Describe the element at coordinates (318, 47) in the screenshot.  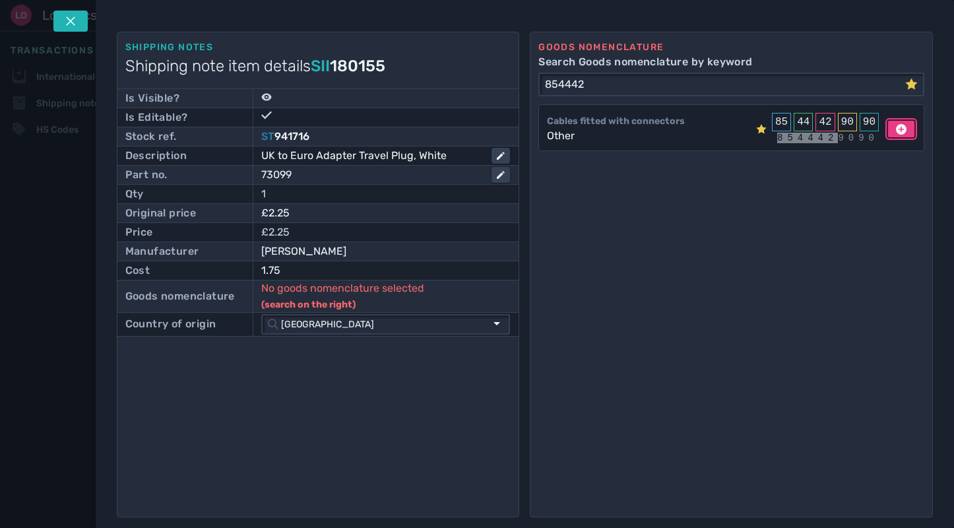
I see `div: Shipping notes` at that location.